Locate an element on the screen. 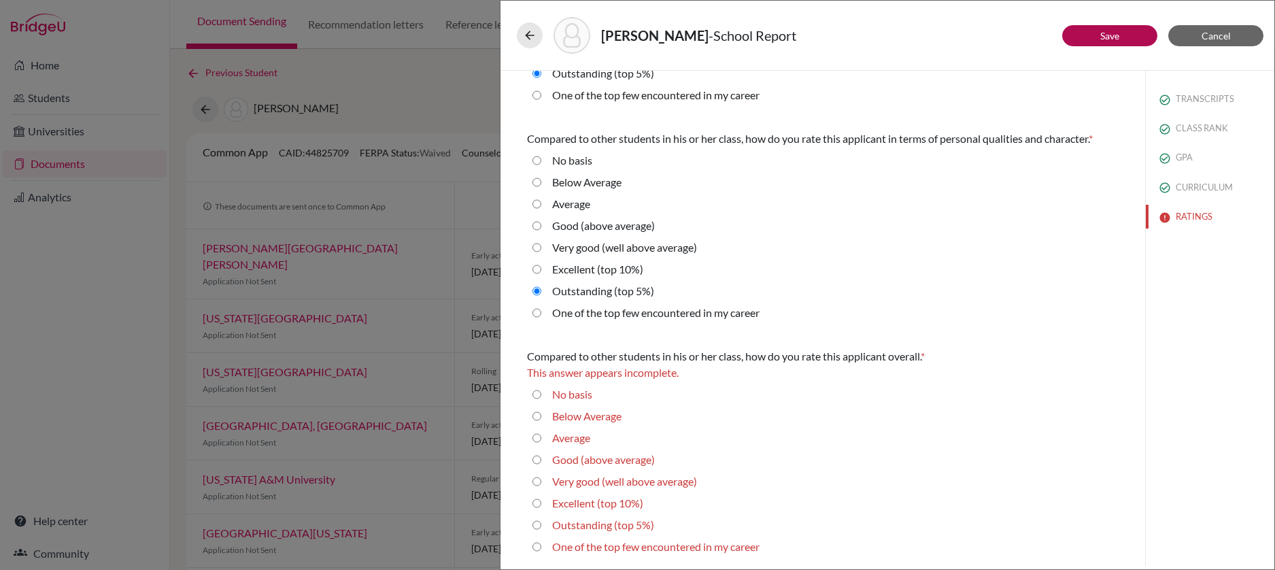 This screenshot has height=570, width=1275. span: Compared to other students in his or her class, how do you rate this applicant in terms of person... is located at coordinates (808, 138).